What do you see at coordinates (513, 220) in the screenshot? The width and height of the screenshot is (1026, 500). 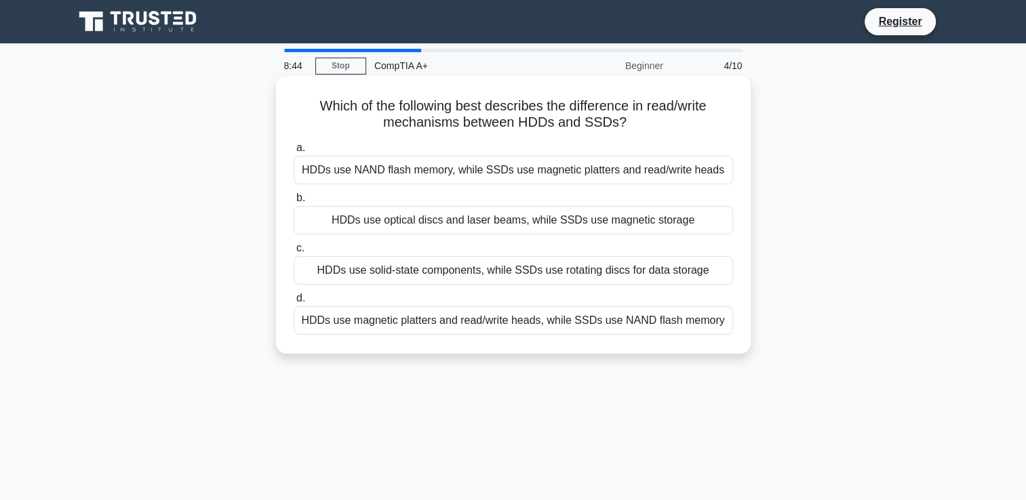 I see `div: HDDs use optical discs and laser beams, while SSDs use magnetic storage` at bounding box center [513, 220].